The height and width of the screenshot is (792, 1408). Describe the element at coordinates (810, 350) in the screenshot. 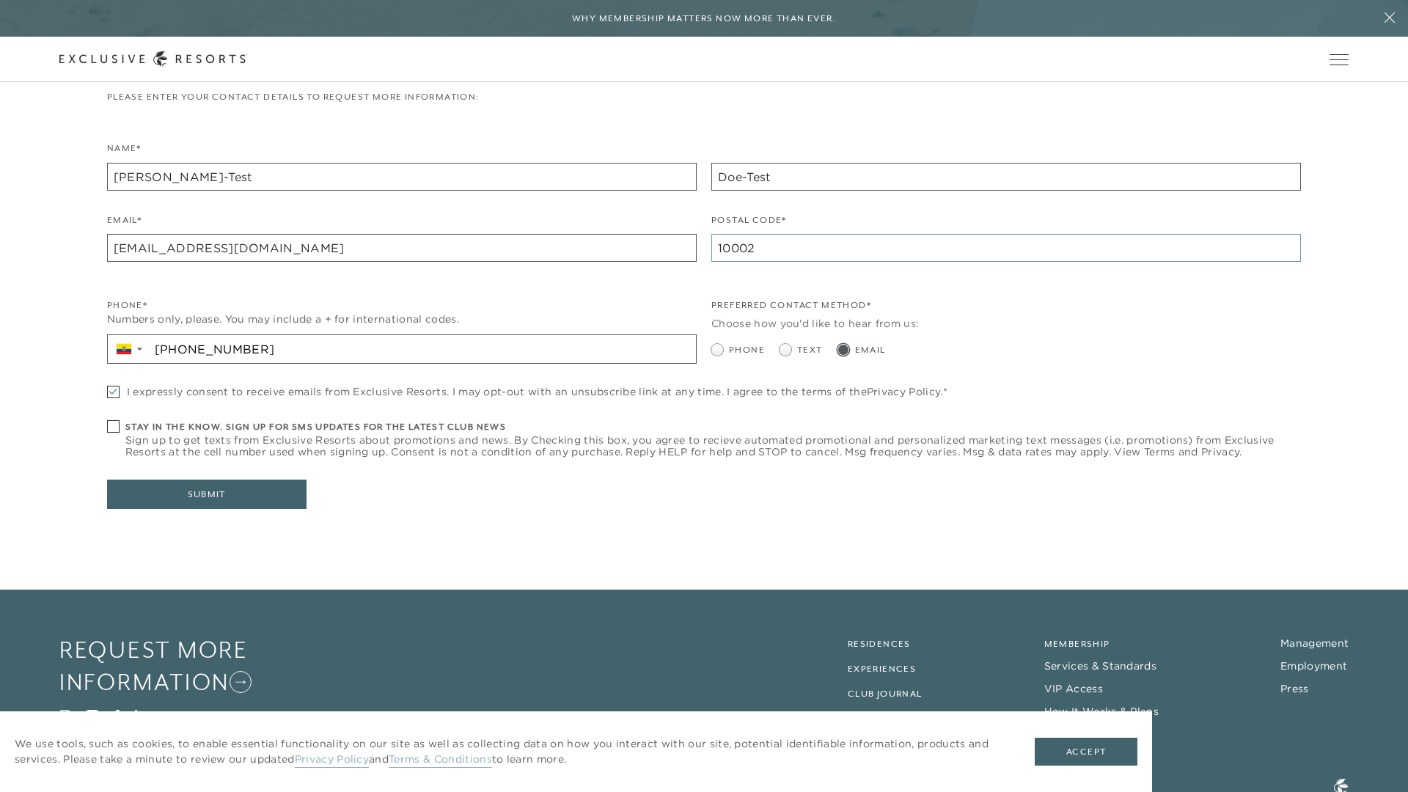

I see `span: Text` at that location.